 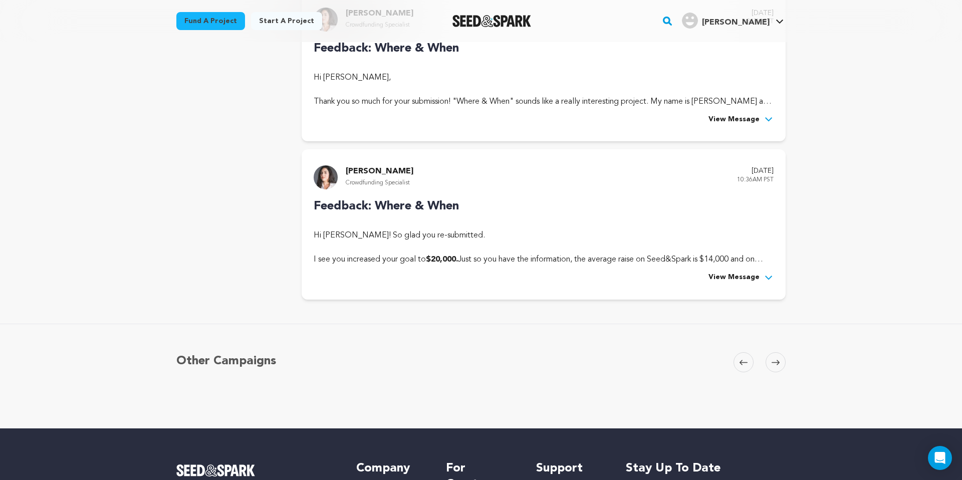 What do you see at coordinates (732, 21) in the screenshot?
I see `span: Nicholas C.'s Profile` at bounding box center [732, 21].